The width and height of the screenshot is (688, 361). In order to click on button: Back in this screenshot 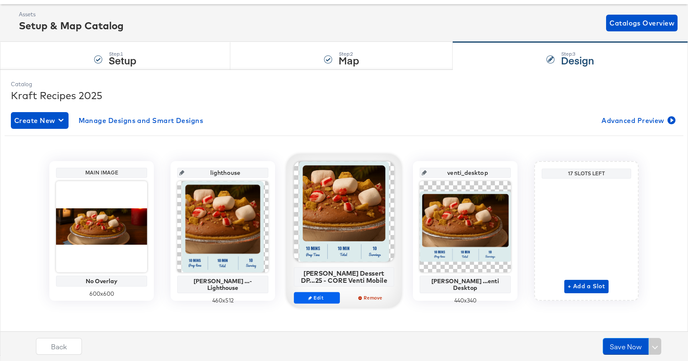, I will do `click(59, 346)`.